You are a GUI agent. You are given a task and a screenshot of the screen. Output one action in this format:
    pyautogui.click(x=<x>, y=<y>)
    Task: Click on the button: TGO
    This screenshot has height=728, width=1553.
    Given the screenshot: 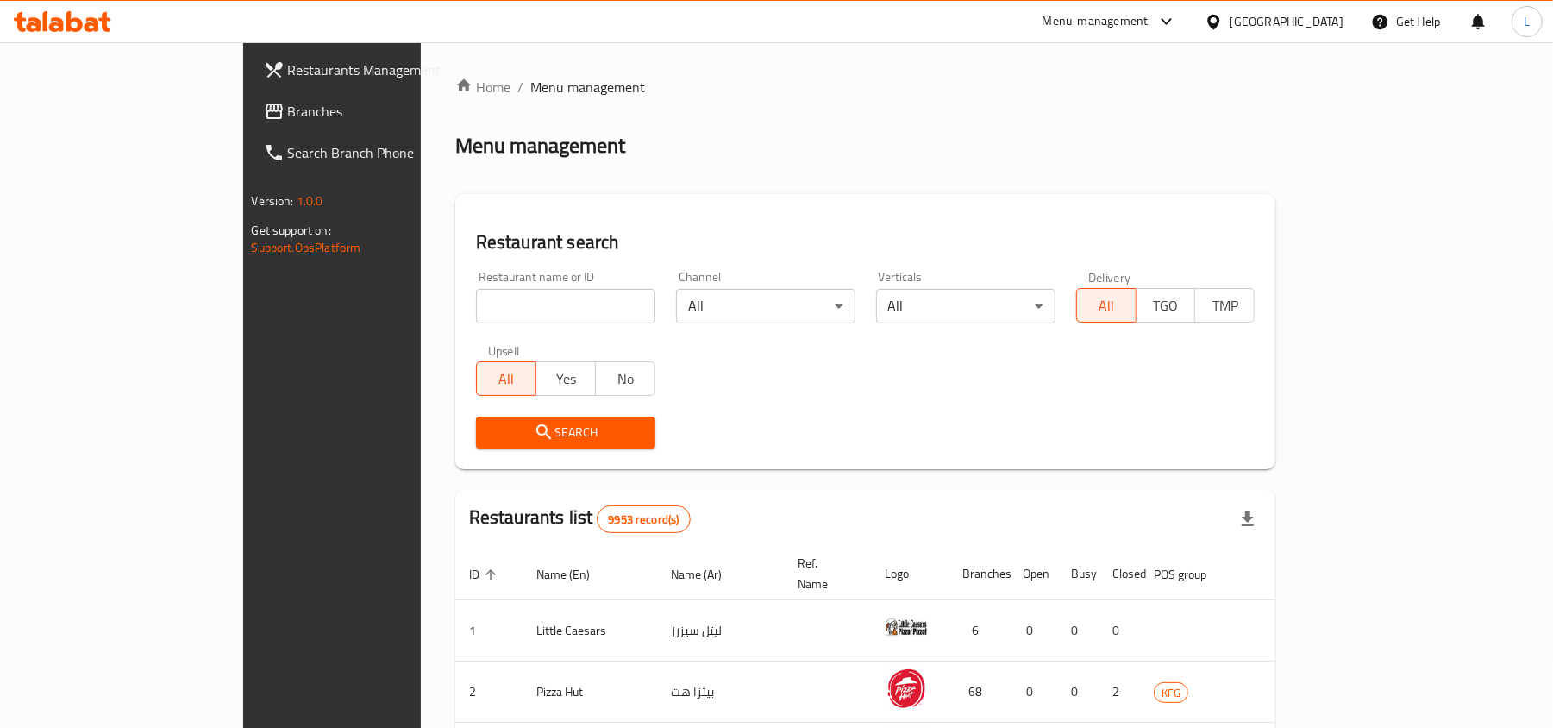 What is the action you would take?
    pyautogui.click(x=1166, y=305)
    